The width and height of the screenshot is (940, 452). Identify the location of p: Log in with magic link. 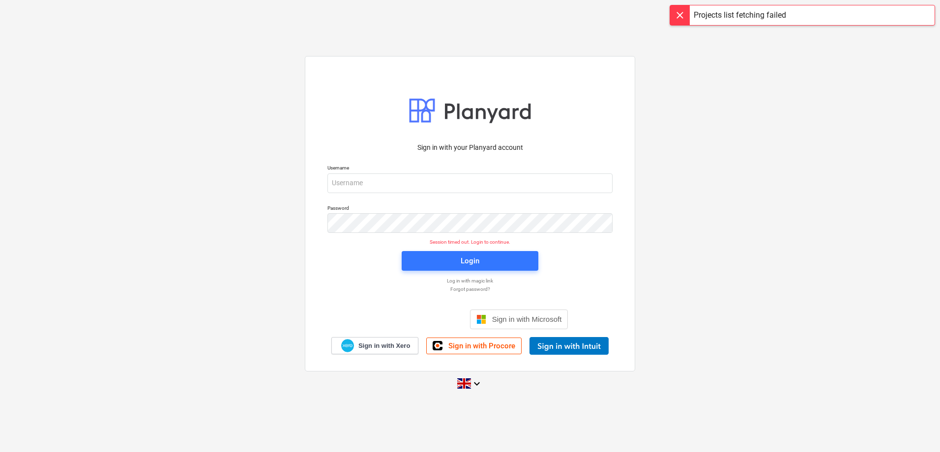
(470, 281).